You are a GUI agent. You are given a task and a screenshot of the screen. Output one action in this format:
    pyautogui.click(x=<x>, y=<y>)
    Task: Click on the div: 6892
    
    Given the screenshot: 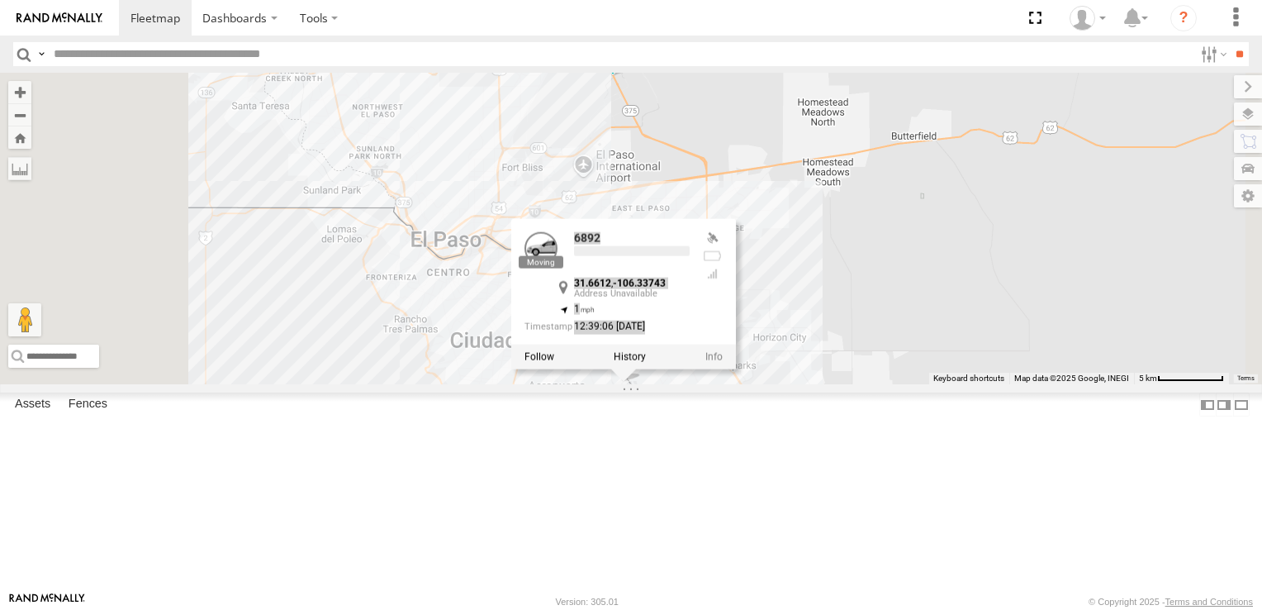 What is the action you would take?
    pyautogui.click(x=632, y=237)
    